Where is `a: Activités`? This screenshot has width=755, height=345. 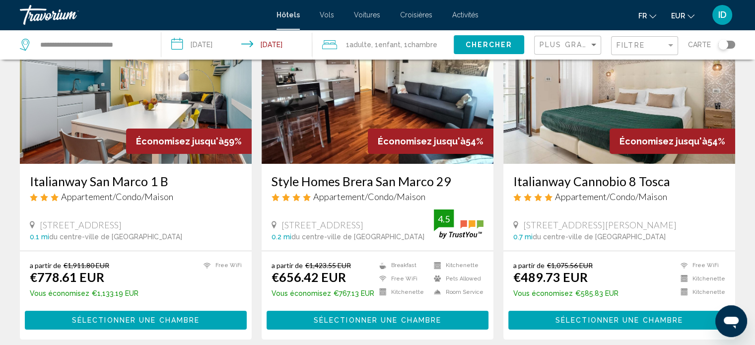
a: Activités is located at coordinates (465, 15).